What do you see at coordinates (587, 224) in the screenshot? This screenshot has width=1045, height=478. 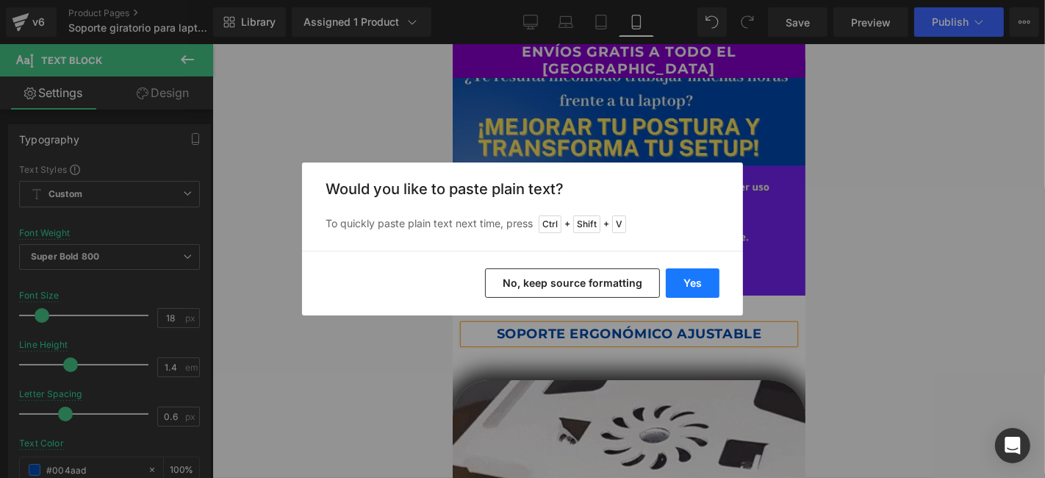 I see `span: Shift` at bounding box center [587, 224].